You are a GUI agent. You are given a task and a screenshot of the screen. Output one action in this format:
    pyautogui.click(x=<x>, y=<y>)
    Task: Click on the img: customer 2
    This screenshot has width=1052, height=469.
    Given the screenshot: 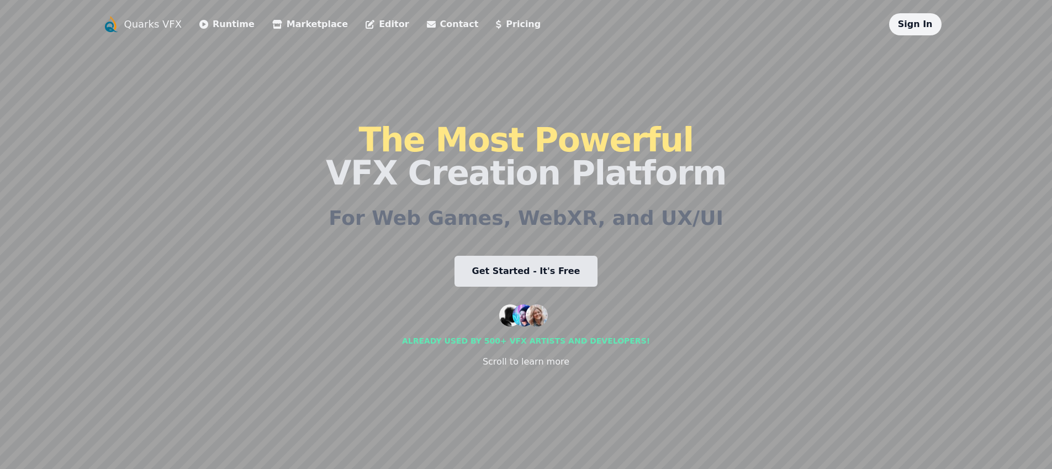 What is the action you would take?
    pyautogui.click(x=523, y=315)
    